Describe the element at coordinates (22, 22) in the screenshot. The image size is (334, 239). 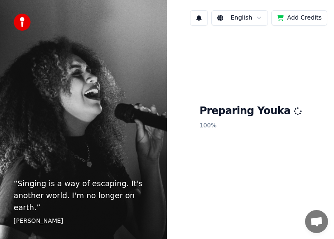
I see `img: youka` at that location.